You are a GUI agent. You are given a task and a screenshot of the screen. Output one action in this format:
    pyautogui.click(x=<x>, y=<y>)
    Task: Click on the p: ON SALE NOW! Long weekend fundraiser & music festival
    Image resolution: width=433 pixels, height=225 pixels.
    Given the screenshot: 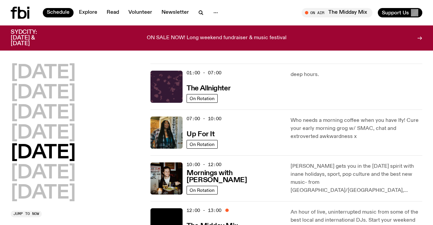 What is the action you would take?
    pyautogui.click(x=217, y=38)
    